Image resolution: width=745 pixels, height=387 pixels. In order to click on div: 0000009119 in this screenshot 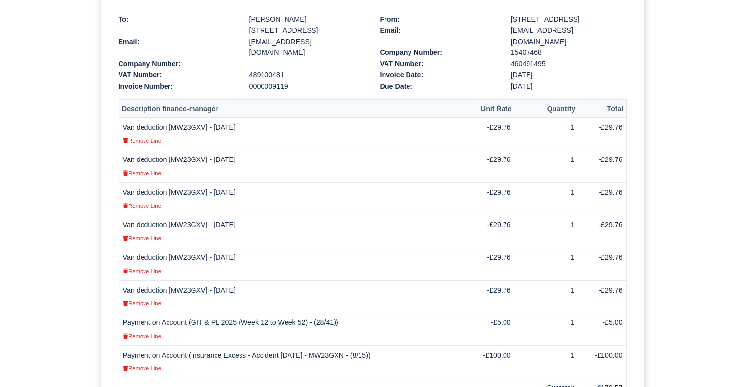, I will do `click(307, 86)`.